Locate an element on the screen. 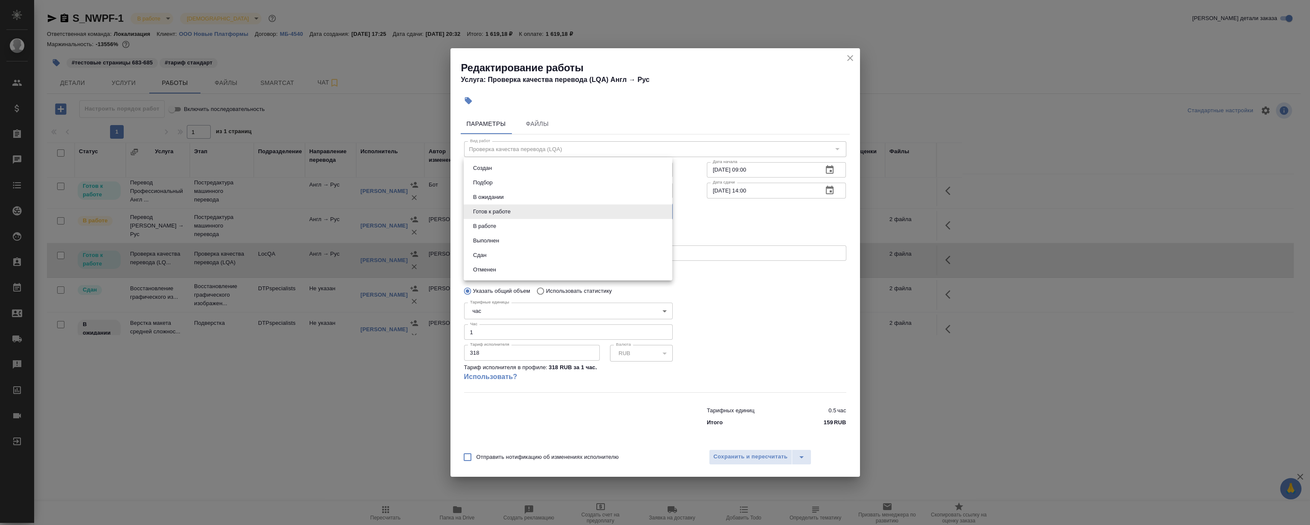 Image resolution: width=1310 pixels, height=525 pixels. button: Создан is located at coordinates (483, 168).